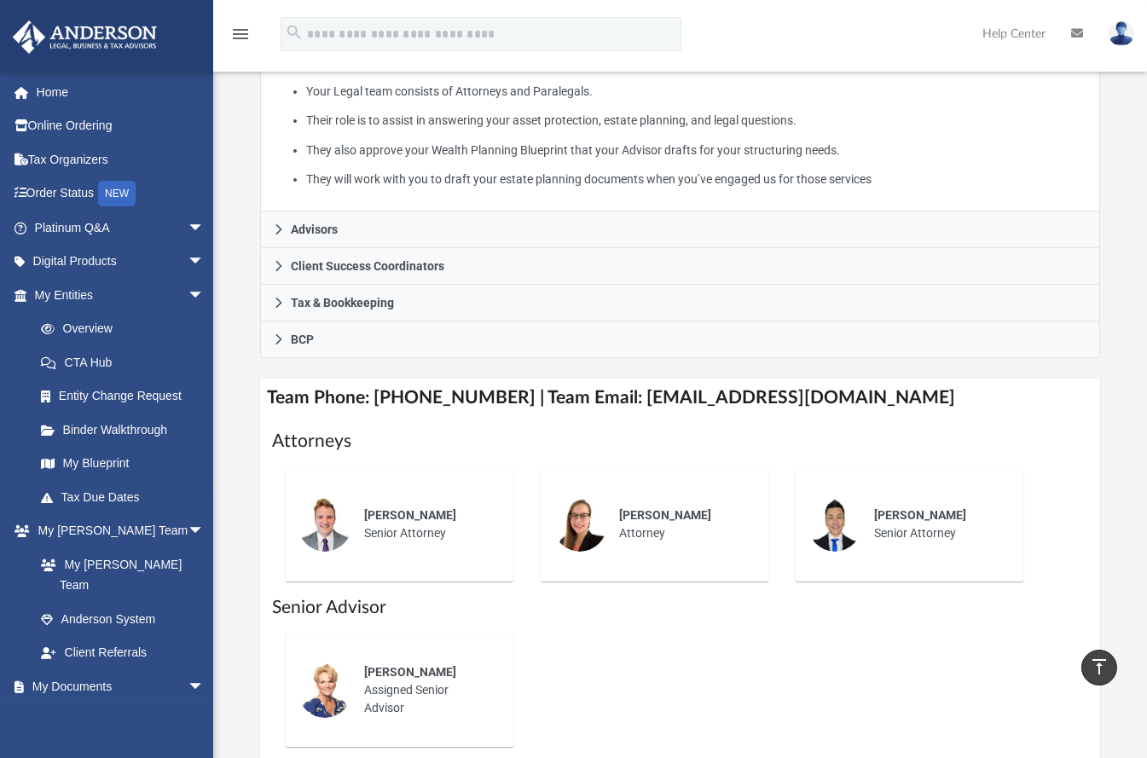 Image resolution: width=1147 pixels, height=758 pixels. What do you see at coordinates (241, 38) in the screenshot?
I see `a: menu` at bounding box center [241, 38].